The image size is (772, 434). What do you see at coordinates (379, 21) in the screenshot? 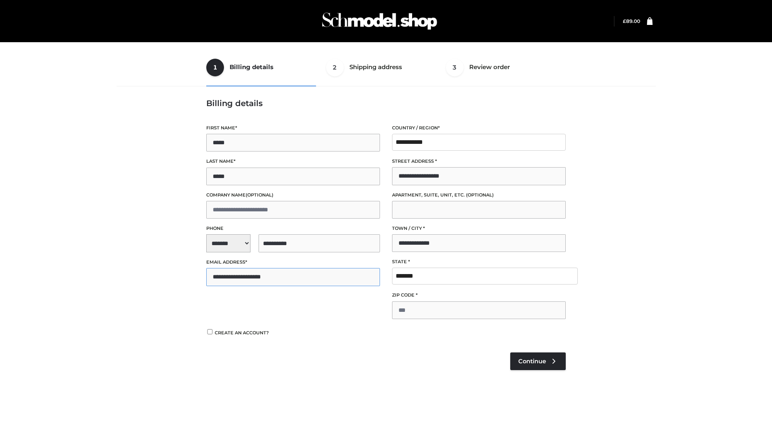
I see `a: Schmodel Admin 964` at bounding box center [379, 21].